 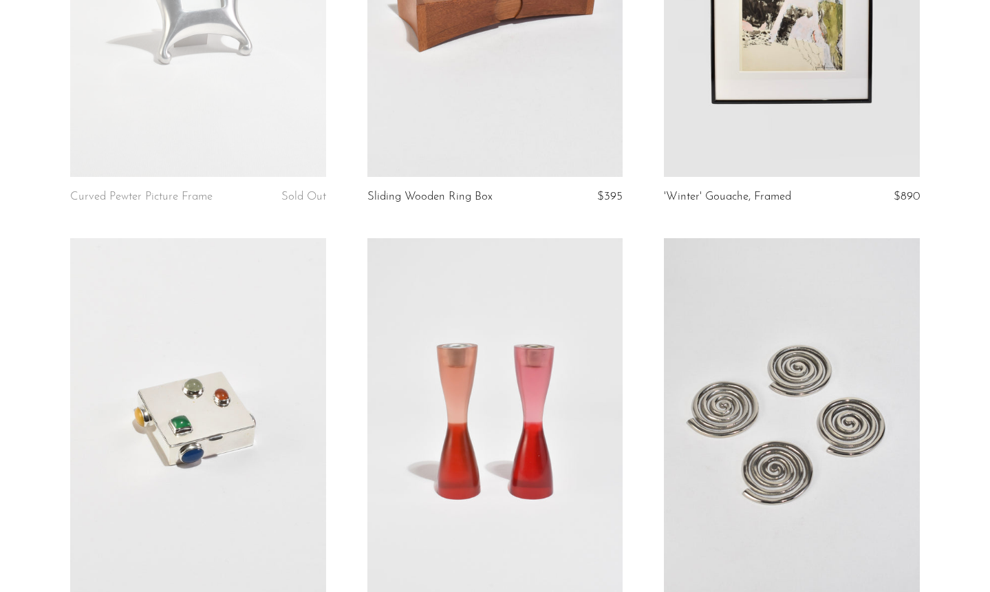 What do you see at coordinates (727, 197) in the screenshot?
I see `a: 'Winter' Gouache, Framed` at bounding box center [727, 197].